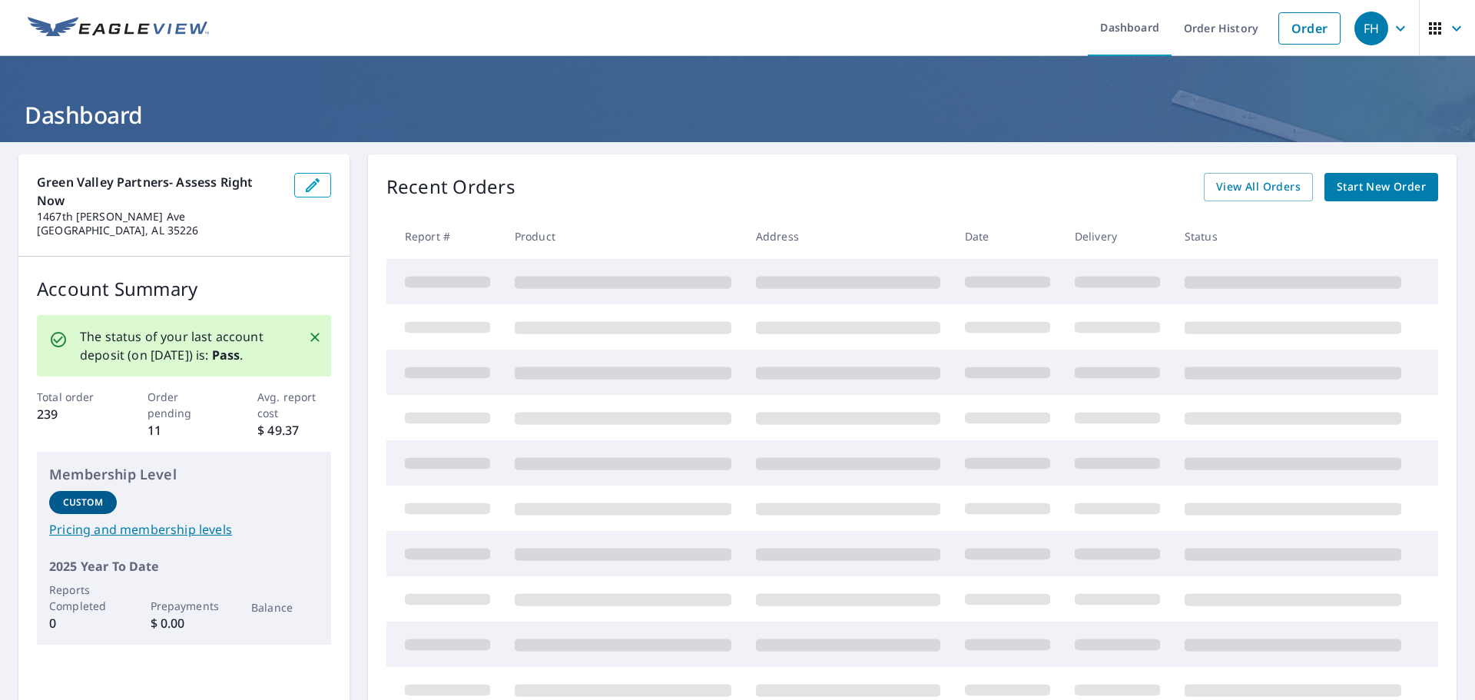 Image resolution: width=1475 pixels, height=700 pixels. I want to click on p: 2025 Year To Date, so click(184, 566).